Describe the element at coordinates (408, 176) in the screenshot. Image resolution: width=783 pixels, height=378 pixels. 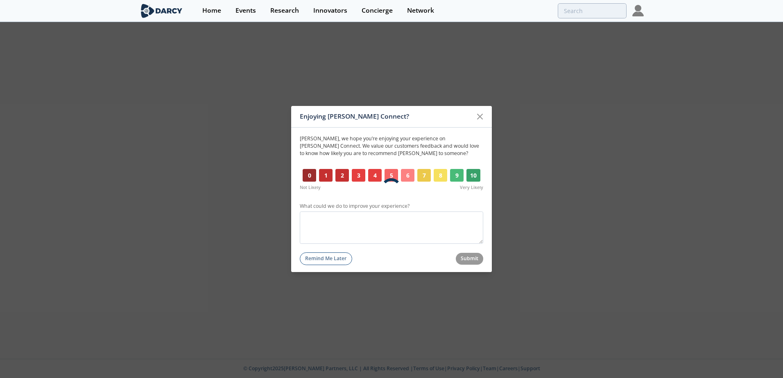
I see `button: 6` at that location.